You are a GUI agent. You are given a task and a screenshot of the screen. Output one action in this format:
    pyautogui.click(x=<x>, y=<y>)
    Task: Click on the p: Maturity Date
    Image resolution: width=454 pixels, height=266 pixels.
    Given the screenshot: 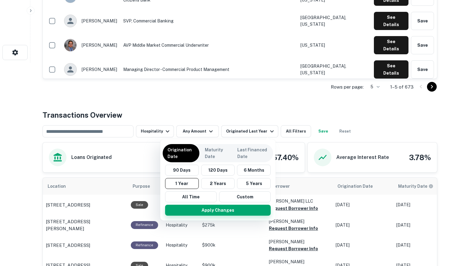 What is the action you would take?
    pyautogui.click(x=216, y=153)
    